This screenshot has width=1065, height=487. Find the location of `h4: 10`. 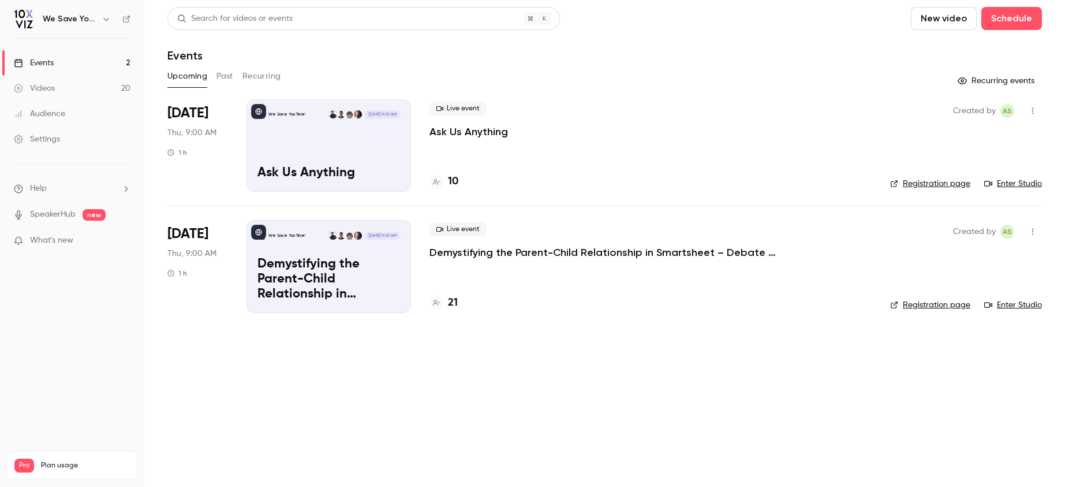

h4: 10 is located at coordinates (453, 181).